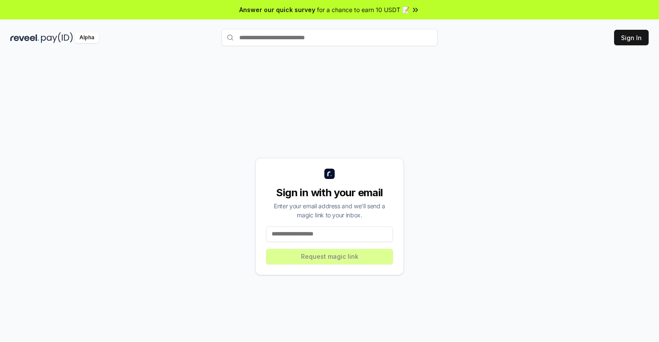 The image size is (659, 342). I want to click on div: Alpha, so click(87, 38).